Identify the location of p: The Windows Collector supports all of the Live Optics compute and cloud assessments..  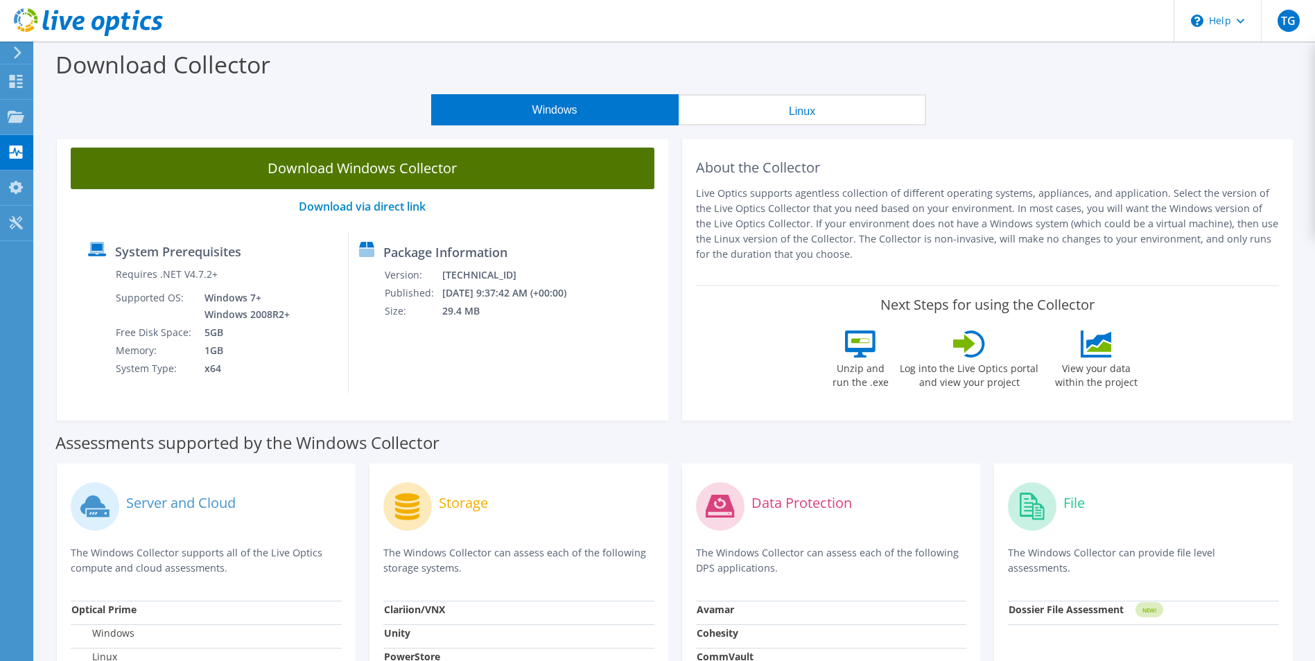
(206, 561).